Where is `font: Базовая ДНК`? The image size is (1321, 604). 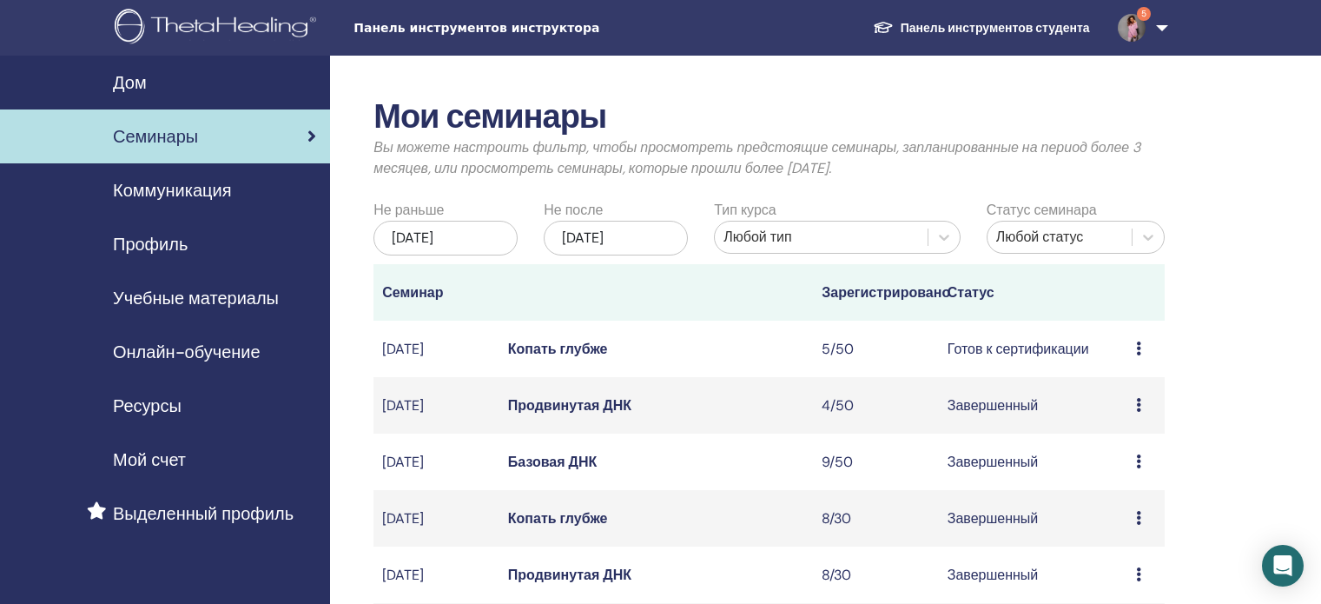
font: Базовая ДНК is located at coordinates (552, 461).